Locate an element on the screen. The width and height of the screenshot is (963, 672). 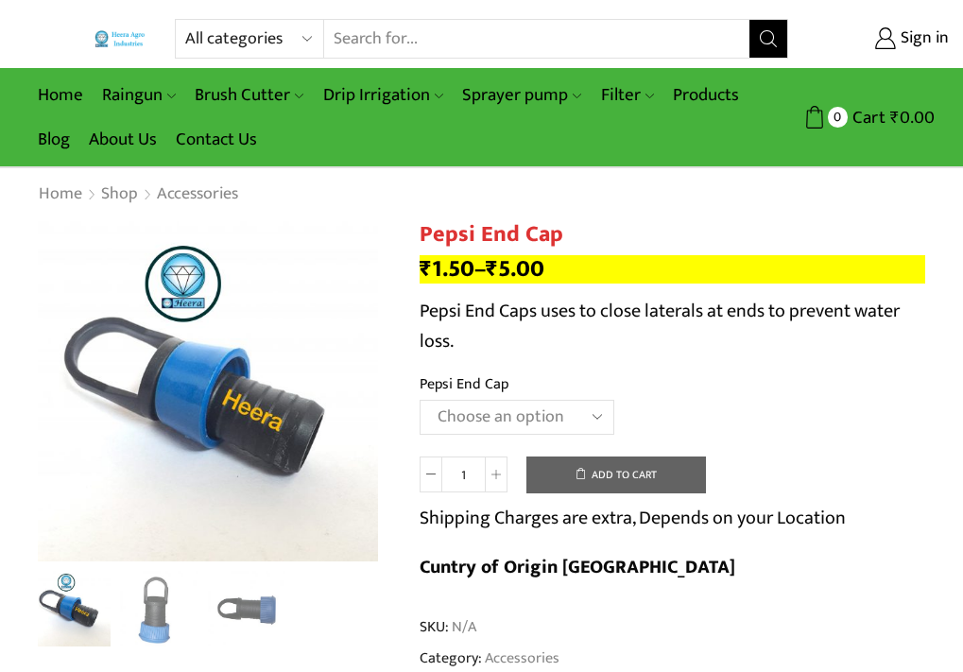
span: N/A is located at coordinates (462, 626).